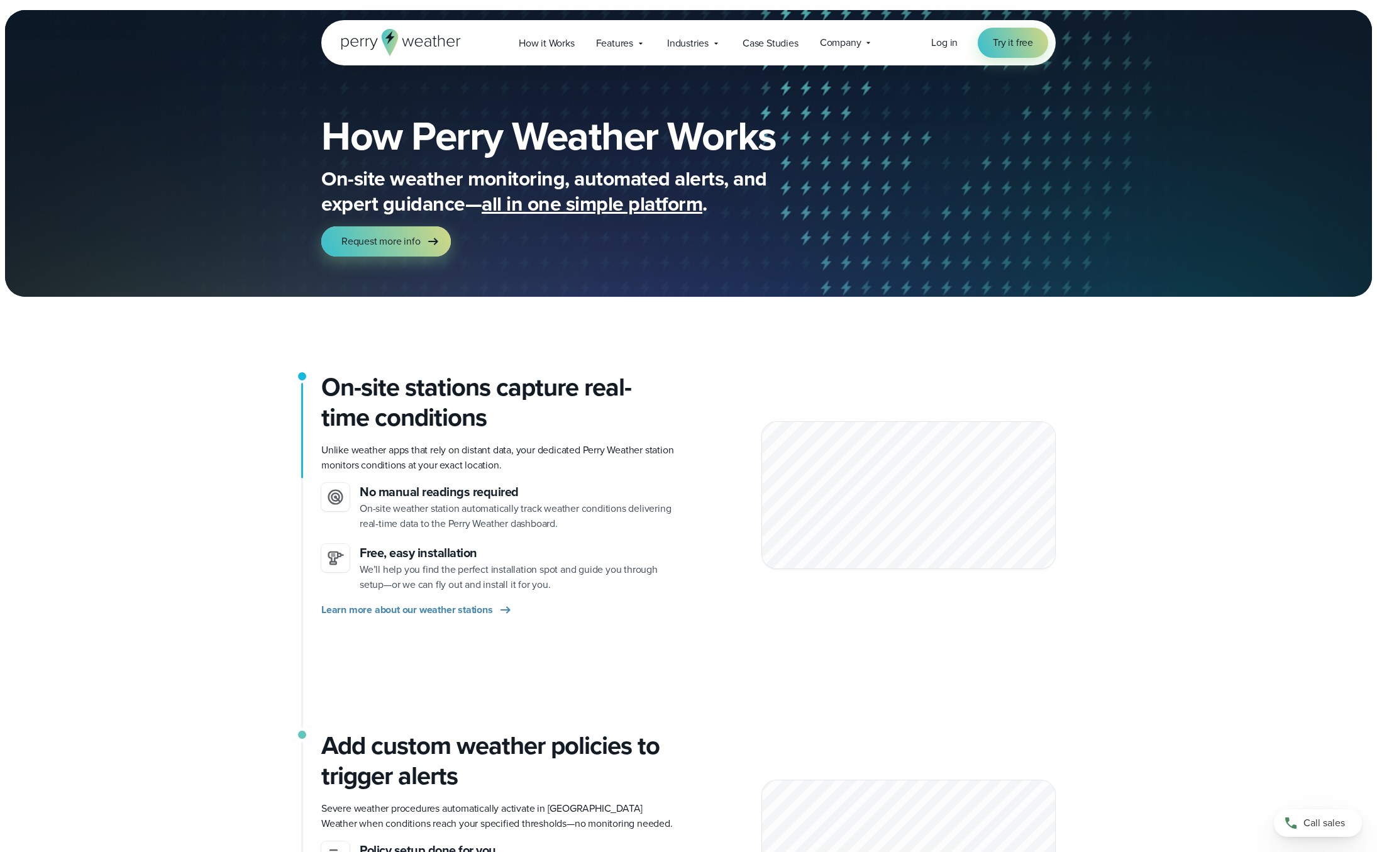  Describe the element at coordinates (546, 43) in the screenshot. I see `span: How it Works` at that location.